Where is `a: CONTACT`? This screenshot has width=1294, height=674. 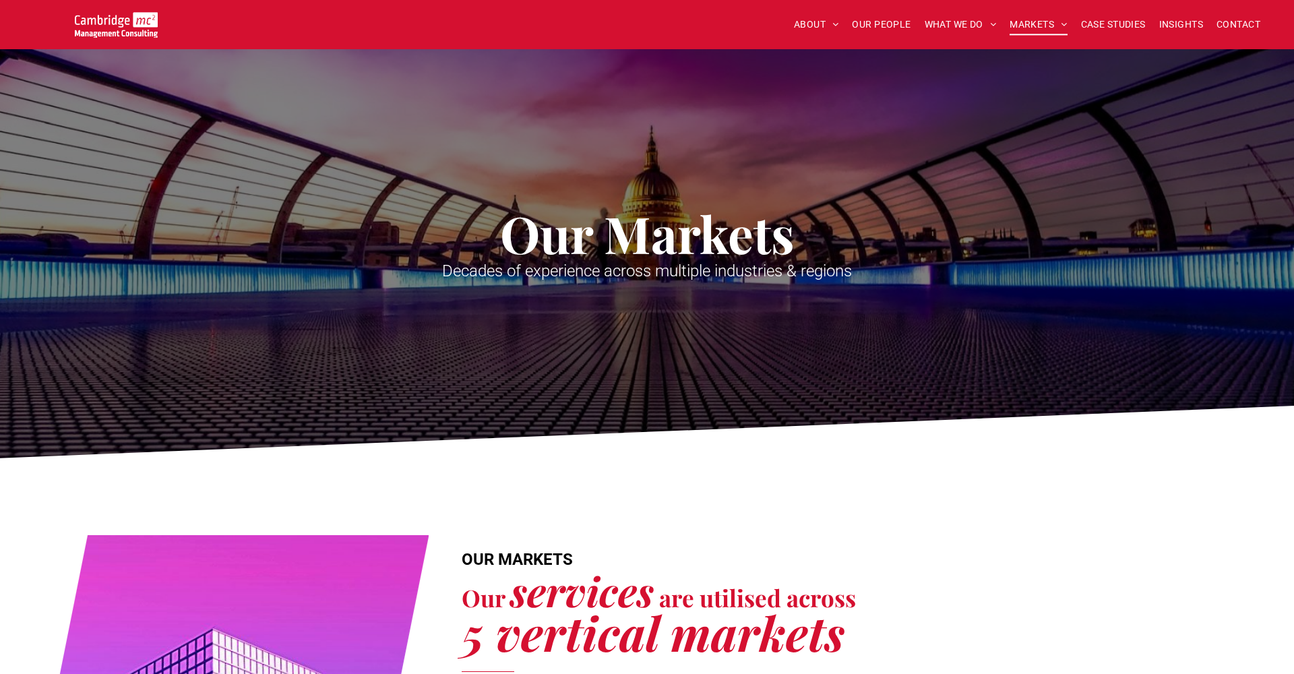
a: CONTACT is located at coordinates (1238, 24).